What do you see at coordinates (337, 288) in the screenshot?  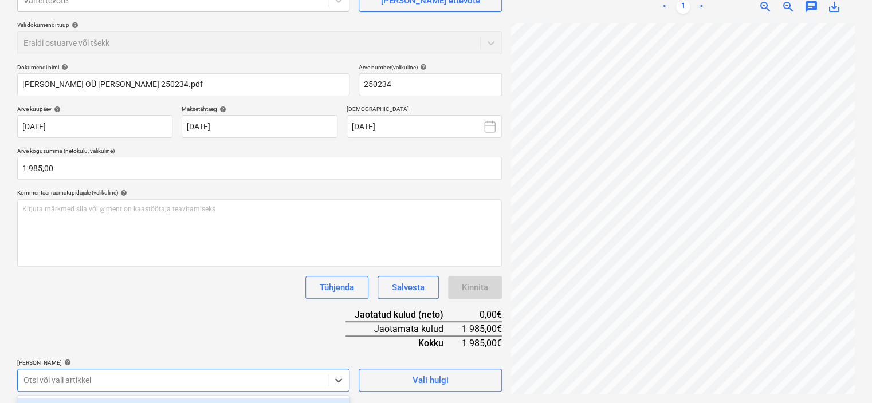 I see `button: Tühjenda` at bounding box center [337, 288].